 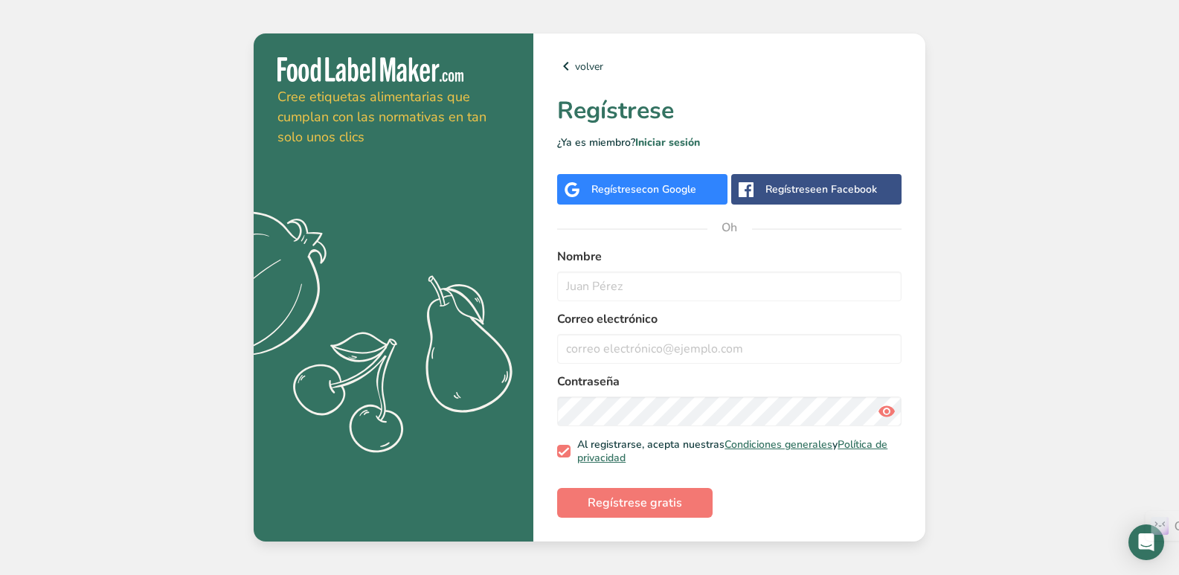 What do you see at coordinates (651, 444) in the screenshot?
I see `font: Al registrarse, acepta nuestras` at bounding box center [651, 444].